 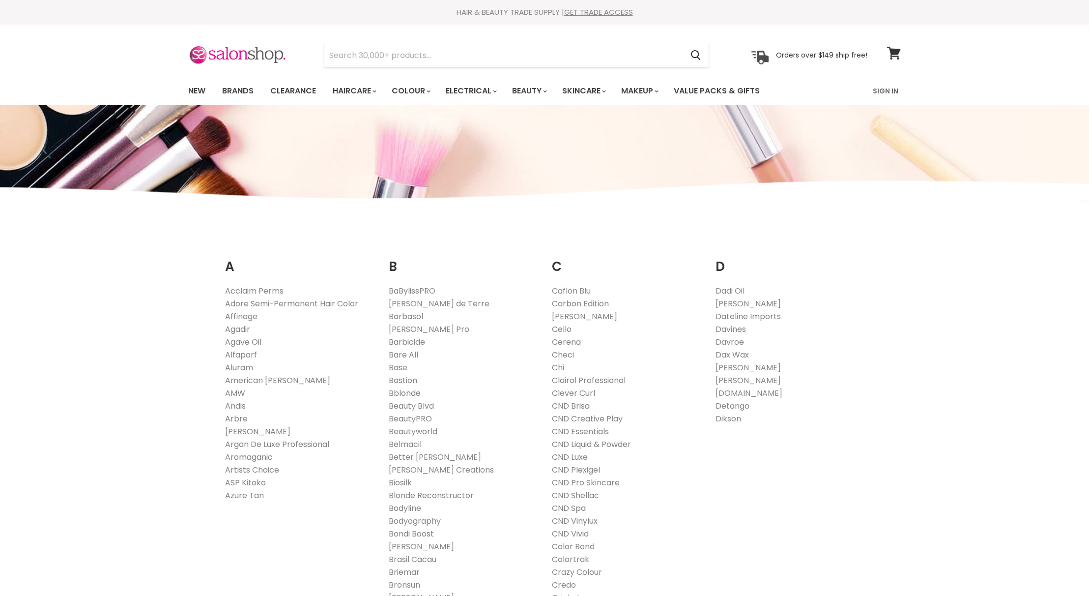 What do you see at coordinates (573, 393) in the screenshot?
I see `a: Clever Curl` at bounding box center [573, 393].